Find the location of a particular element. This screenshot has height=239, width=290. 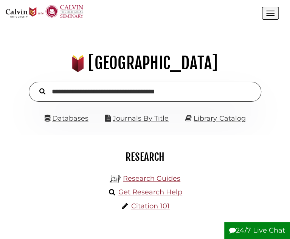

i: Search is located at coordinates (42, 91).